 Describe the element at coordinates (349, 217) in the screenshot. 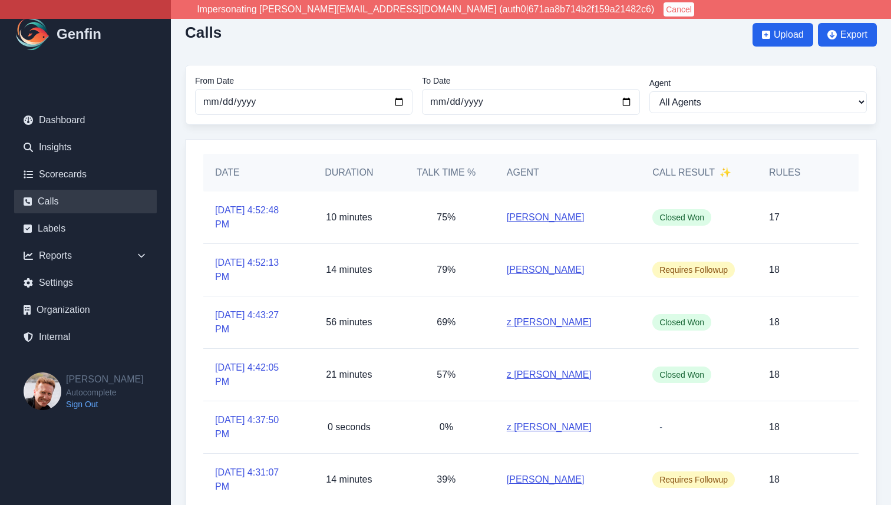

I see `p: 10 minutes` at that location.